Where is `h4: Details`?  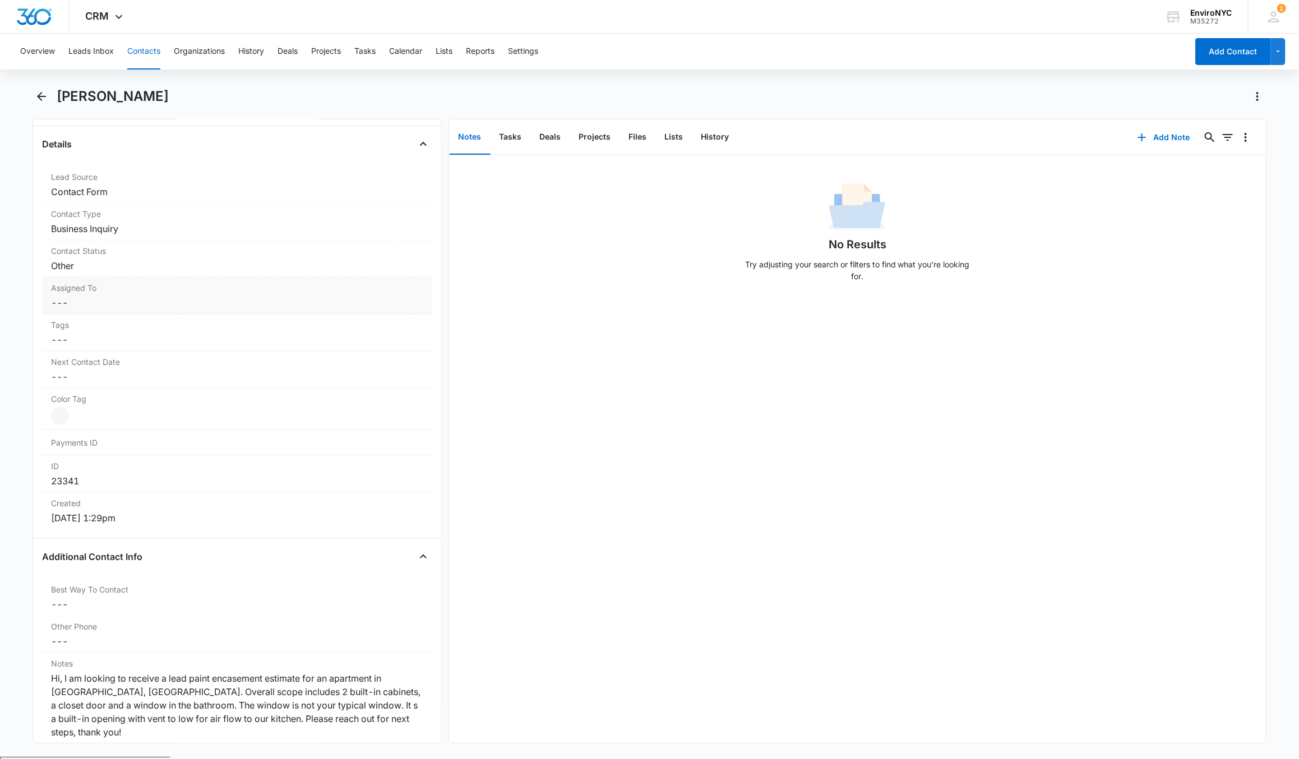
h4: Details is located at coordinates (57, 144).